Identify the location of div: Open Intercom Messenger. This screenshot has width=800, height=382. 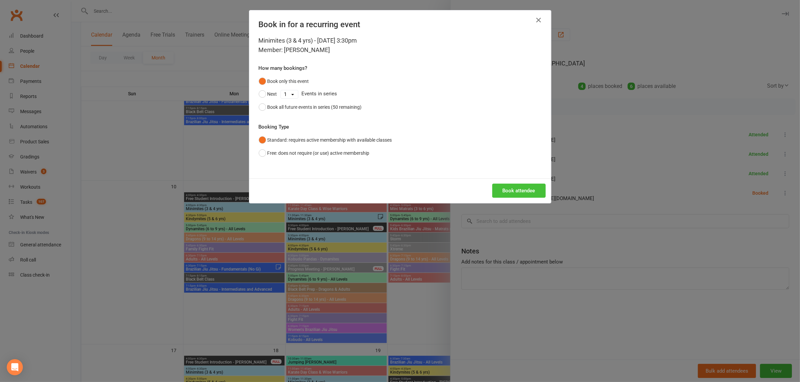
(15, 368).